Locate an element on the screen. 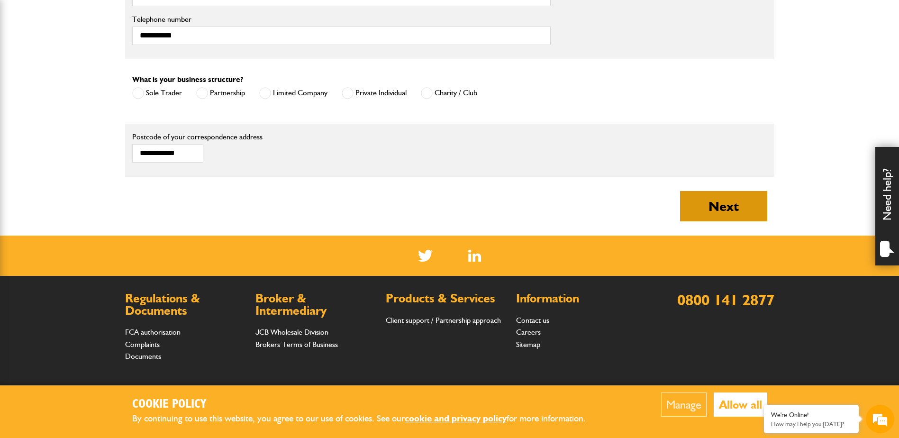 This screenshot has height=438, width=899. button: Manage is located at coordinates (684, 404).